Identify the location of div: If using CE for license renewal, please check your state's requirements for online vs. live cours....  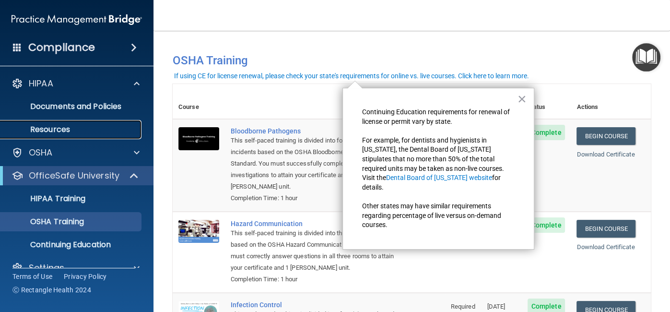
(352, 76).